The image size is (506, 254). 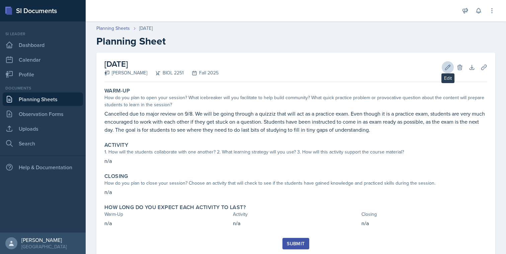 I want to click on div: How do you plan to close your session? Choose an activity that will check to see if the students ..., so click(x=296, y=183).